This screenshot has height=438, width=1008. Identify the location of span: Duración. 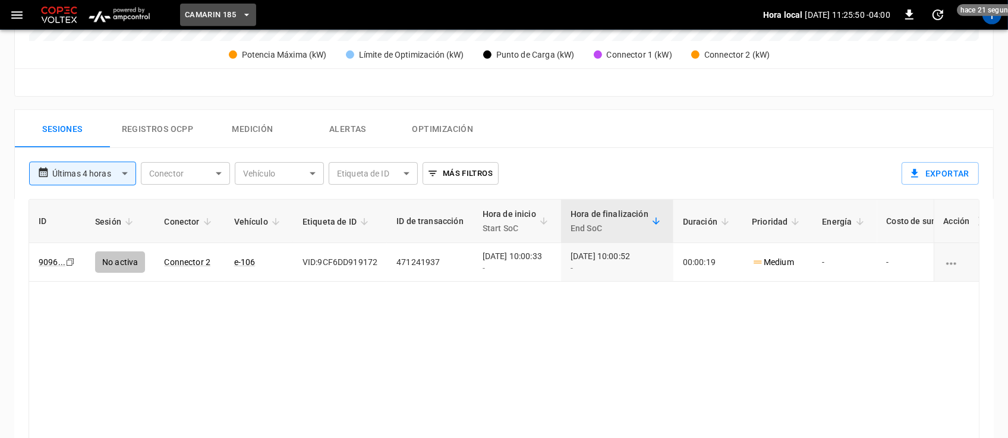
(708, 222).